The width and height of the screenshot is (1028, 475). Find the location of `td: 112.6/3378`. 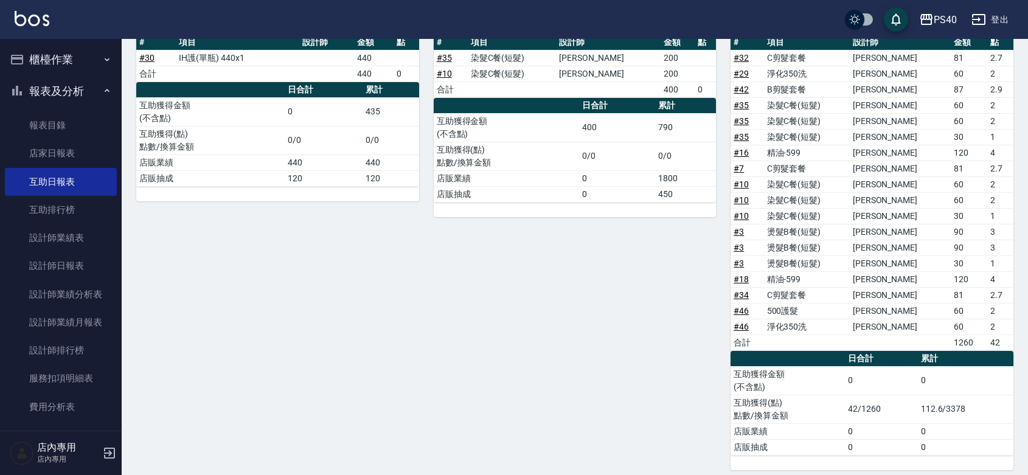

td: 112.6/3378 is located at coordinates (966, 409).